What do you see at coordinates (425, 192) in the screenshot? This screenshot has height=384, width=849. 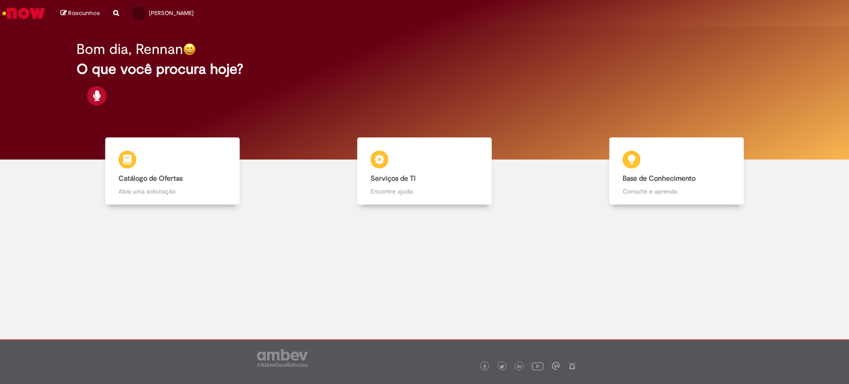 I see `p: Encontre ajuda` at bounding box center [425, 192].